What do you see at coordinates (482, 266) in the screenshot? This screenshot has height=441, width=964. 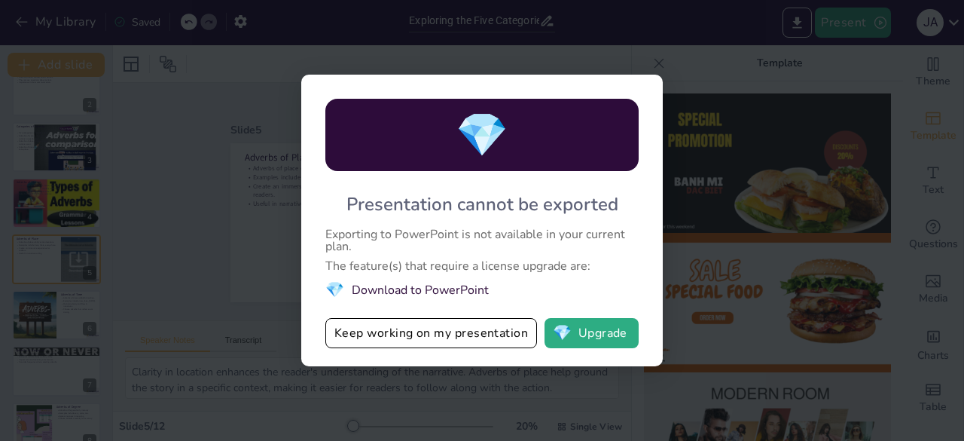 I see `div: The feature(s) that require a license upgrade are:` at bounding box center [482, 266].